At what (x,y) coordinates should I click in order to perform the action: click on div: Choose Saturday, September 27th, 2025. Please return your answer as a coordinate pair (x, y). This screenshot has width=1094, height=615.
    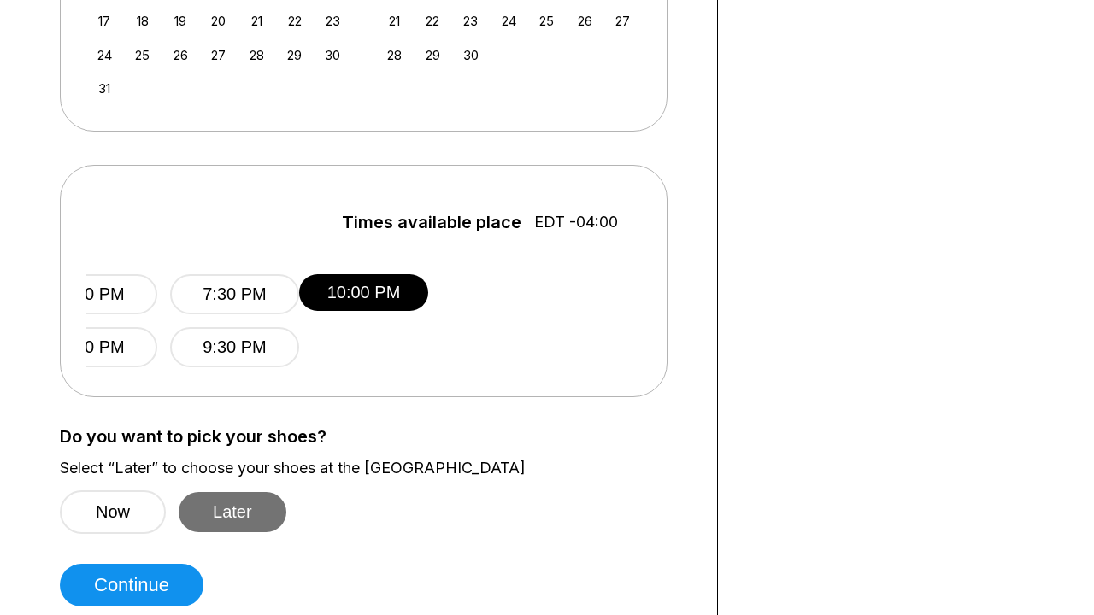
    Looking at the image, I should click on (622, 21).